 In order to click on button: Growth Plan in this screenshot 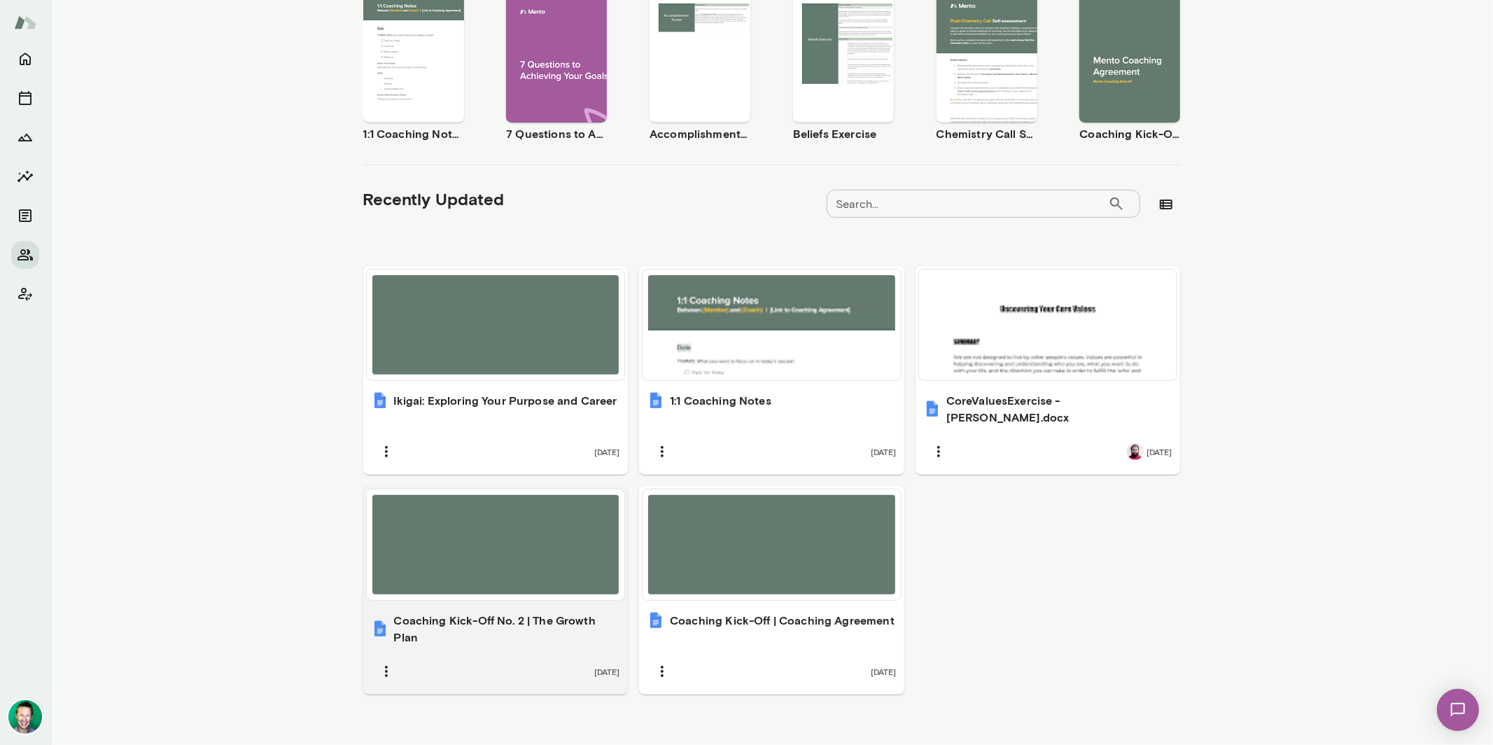, I will do `click(25, 137)`.